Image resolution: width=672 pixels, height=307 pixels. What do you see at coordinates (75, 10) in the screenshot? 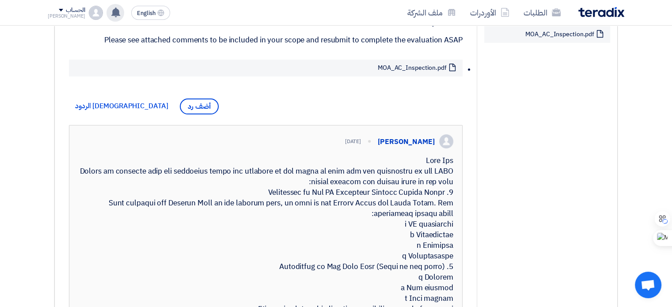
I see `div: الحساب` at bounding box center [75, 10].